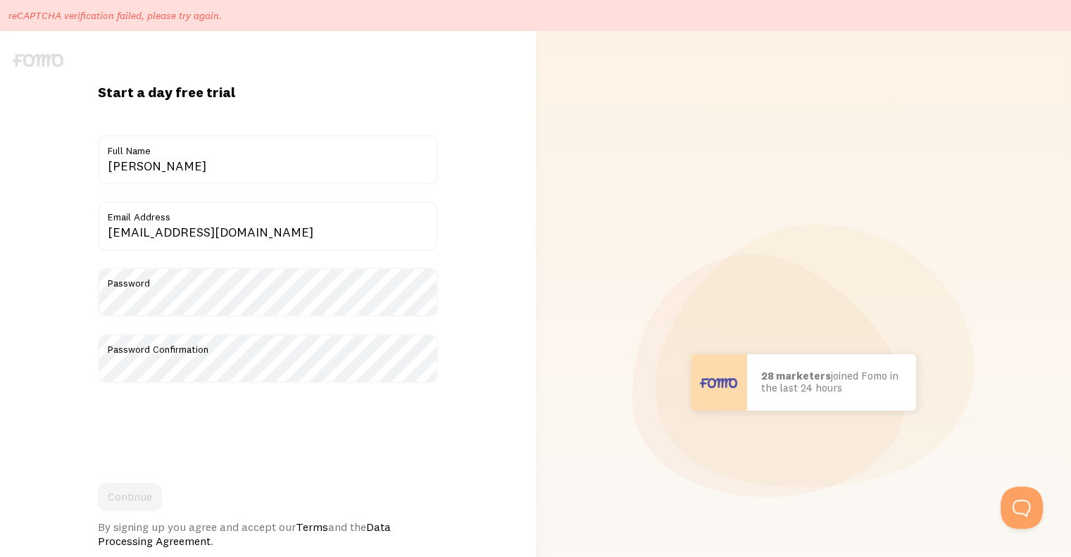 This screenshot has width=1071, height=557. What do you see at coordinates (268, 280) in the screenshot?
I see `label: Password` at bounding box center [268, 280].